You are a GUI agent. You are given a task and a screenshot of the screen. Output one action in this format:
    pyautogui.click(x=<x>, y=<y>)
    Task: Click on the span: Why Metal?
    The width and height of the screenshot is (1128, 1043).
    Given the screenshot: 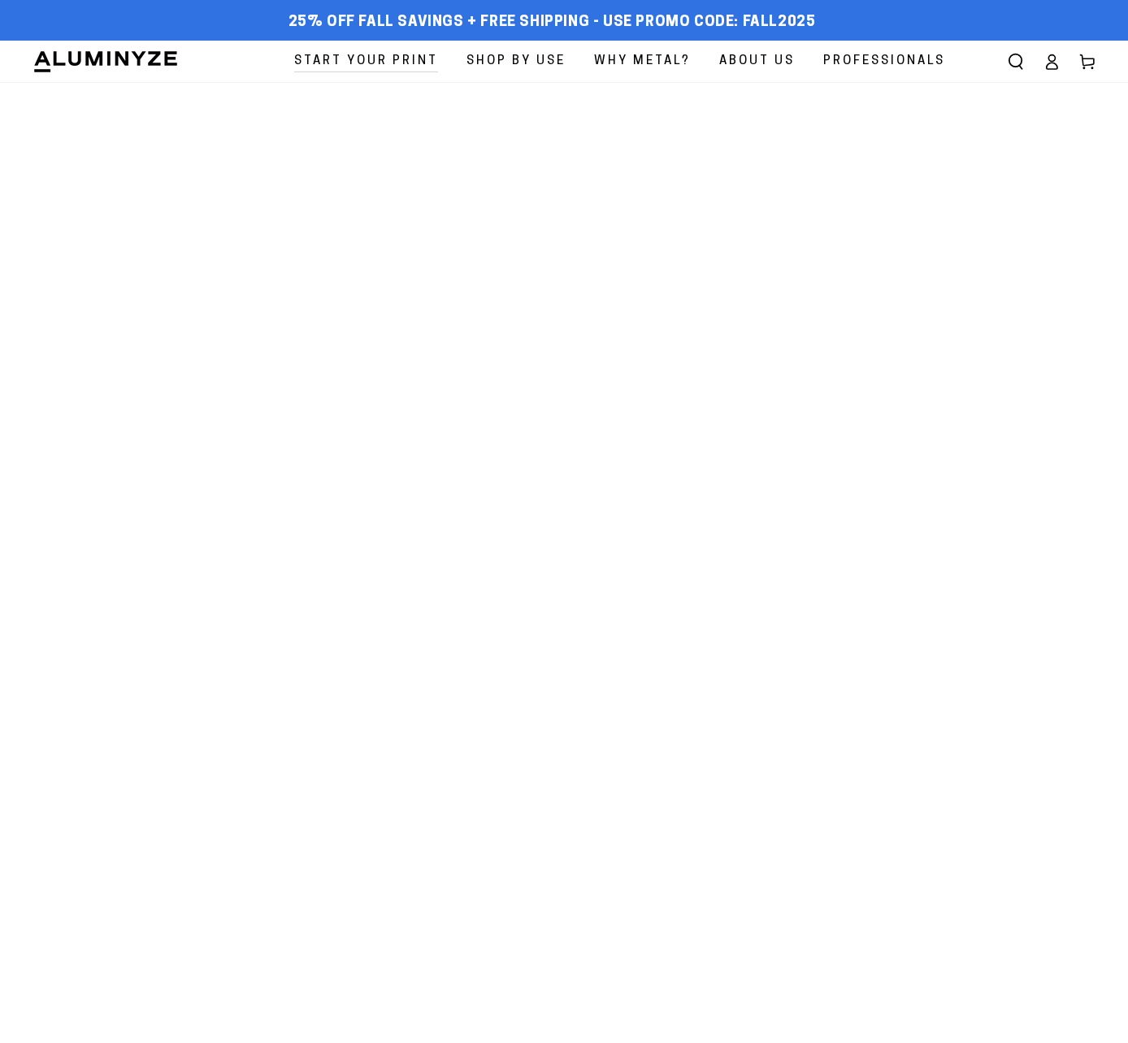 What is the action you would take?
    pyautogui.click(x=642, y=61)
    